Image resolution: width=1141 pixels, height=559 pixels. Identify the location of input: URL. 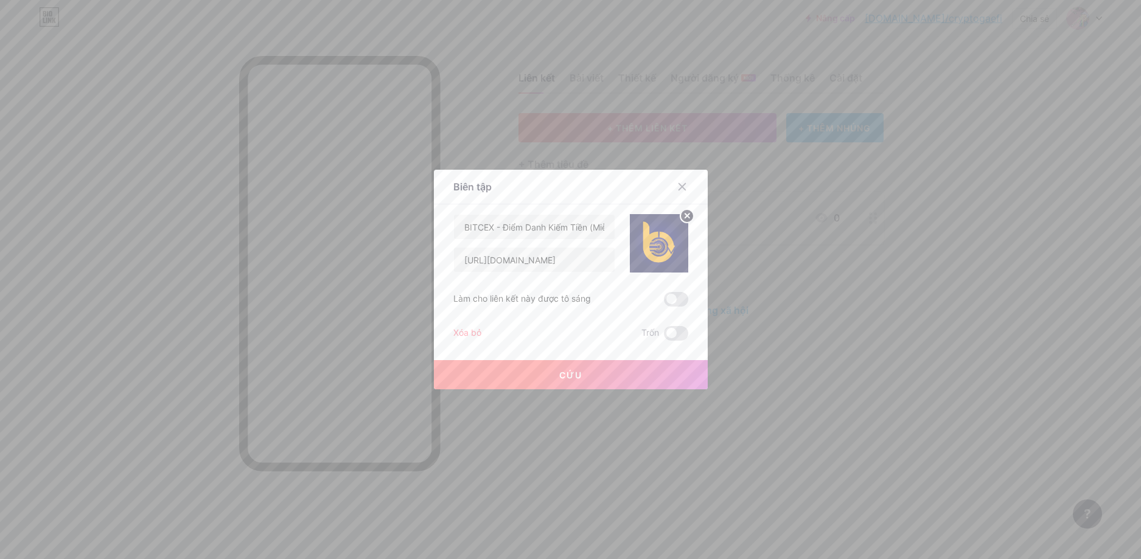
(534, 260).